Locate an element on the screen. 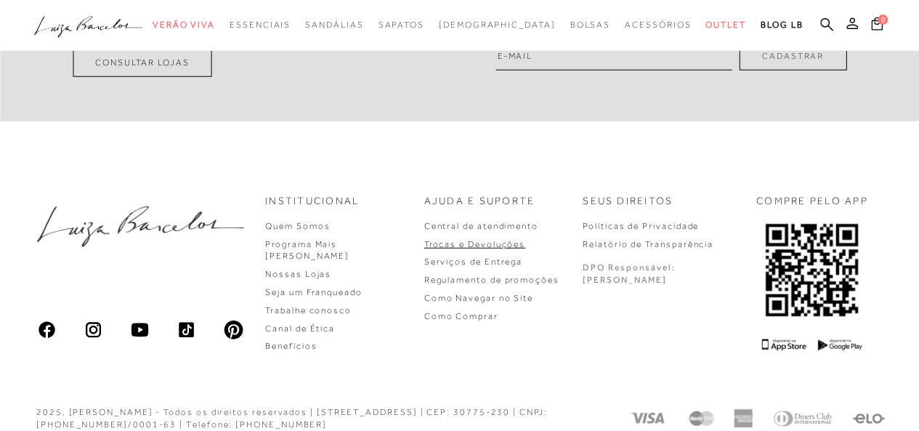 This screenshot has width=919, height=431. img: Elo is located at coordinates (868, 418).